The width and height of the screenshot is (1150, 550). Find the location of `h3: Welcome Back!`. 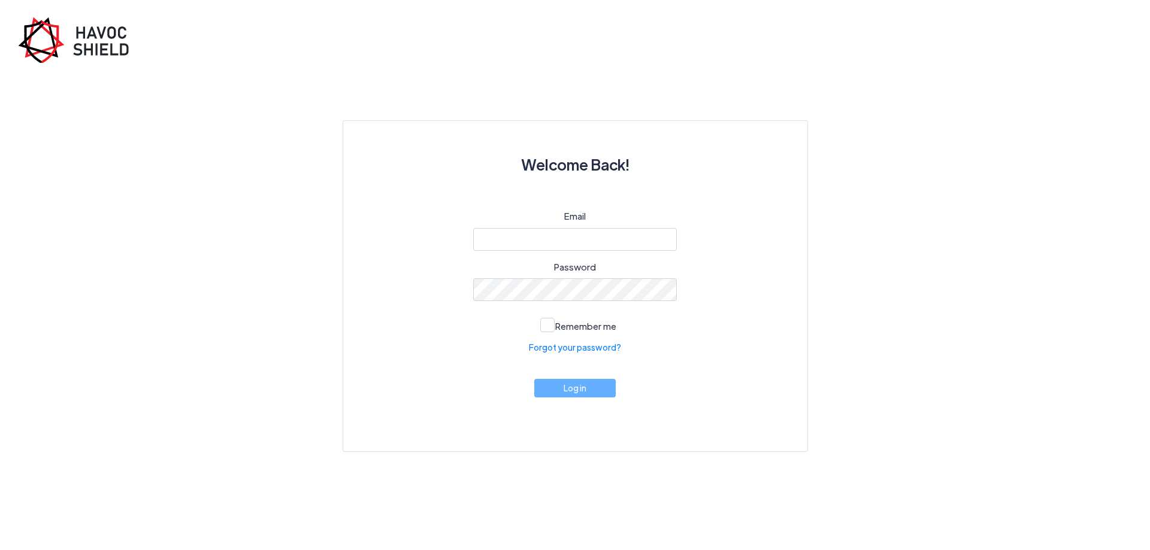

h3: Welcome Back! is located at coordinates (575, 165).